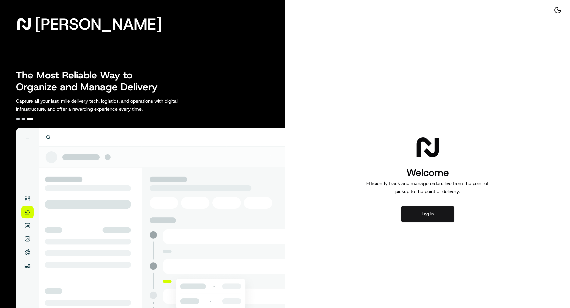 The image size is (570, 308). I want to click on p: Efficiently track and manage orders live from the point of pickup to the point of delivery., so click(427, 187).